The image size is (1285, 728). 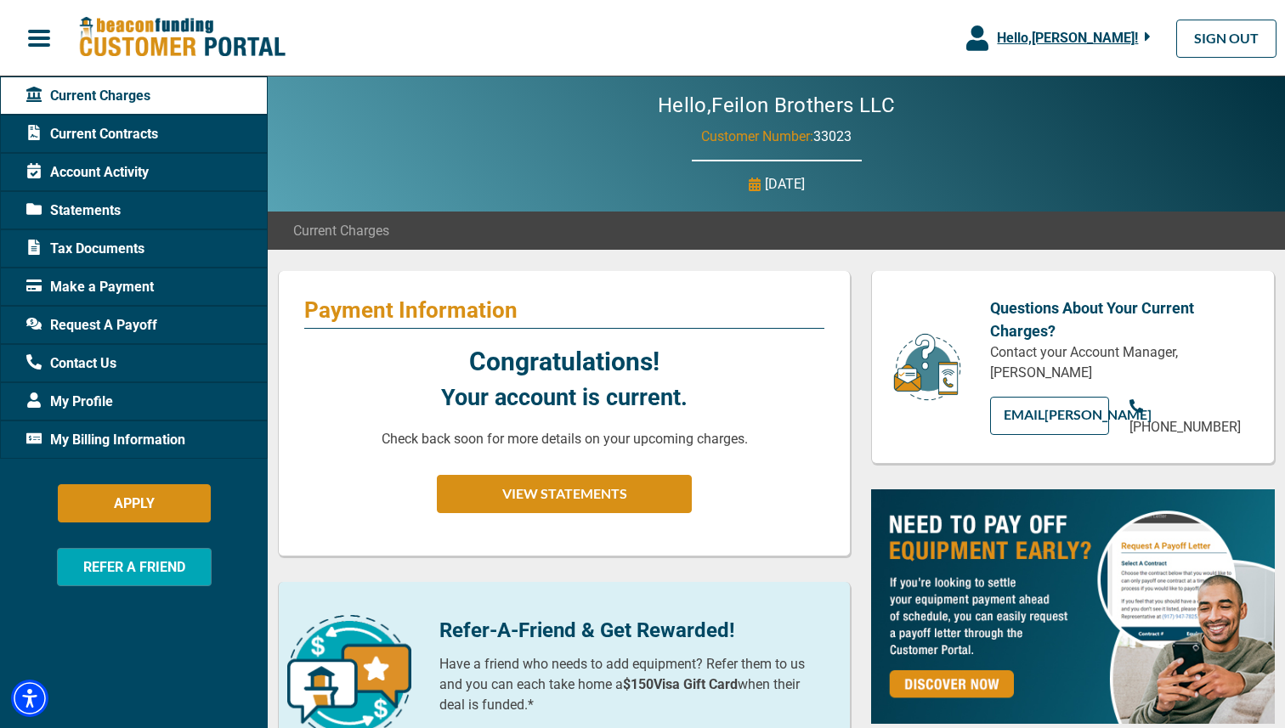 I want to click on p: Refer-A-Friend & Get Rewarded!, so click(x=632, y=631).